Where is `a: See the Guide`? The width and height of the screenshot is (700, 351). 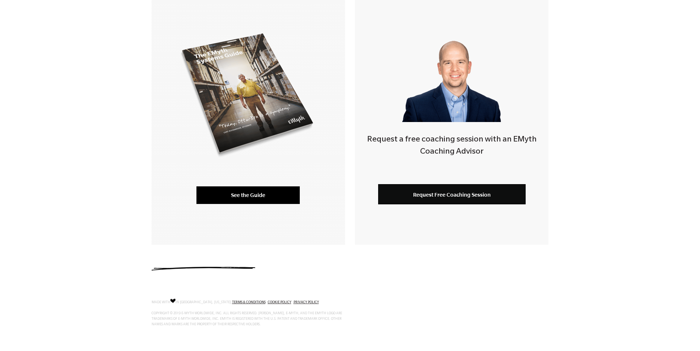 a: See the Guide is located at coordinates (248, 195).